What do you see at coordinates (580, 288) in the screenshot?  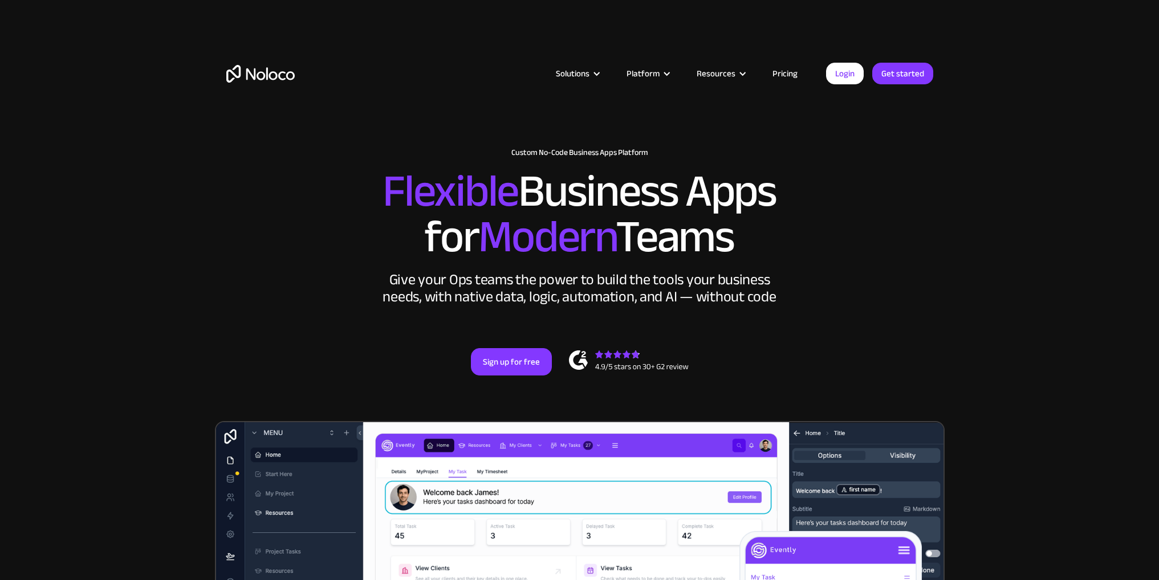 I see `div: Give your Ops teams the power to build the tools your business needs, with native data, logic, au...` at bounding box center [580, 288].